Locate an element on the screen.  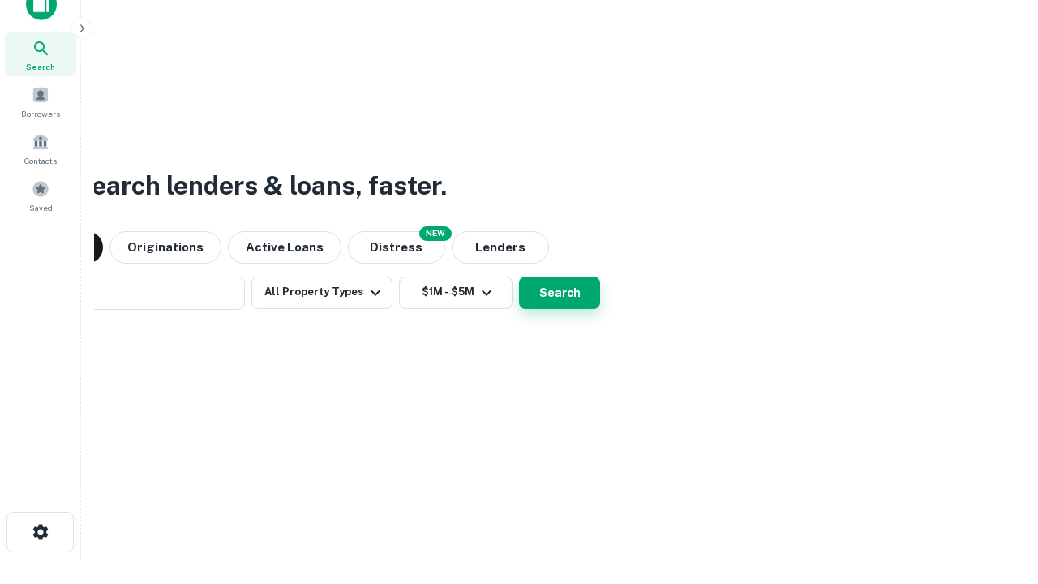
div: Chat Widget is located at coordinates (998, 493).